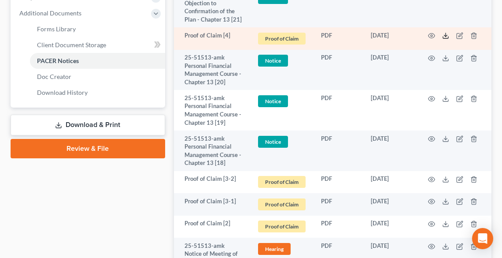  I want to click on a: Client Document Storage, so click(97, 45).